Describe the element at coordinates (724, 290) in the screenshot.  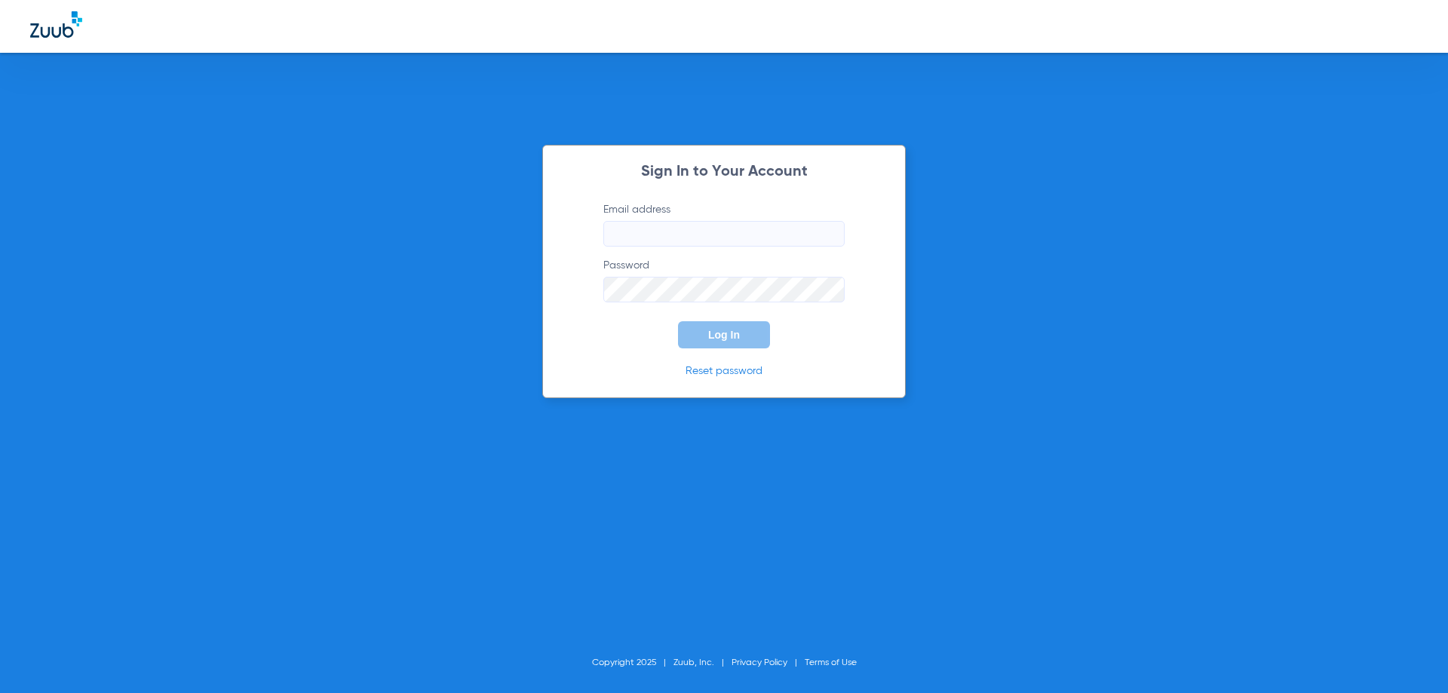
I see `input: Password` at that location.